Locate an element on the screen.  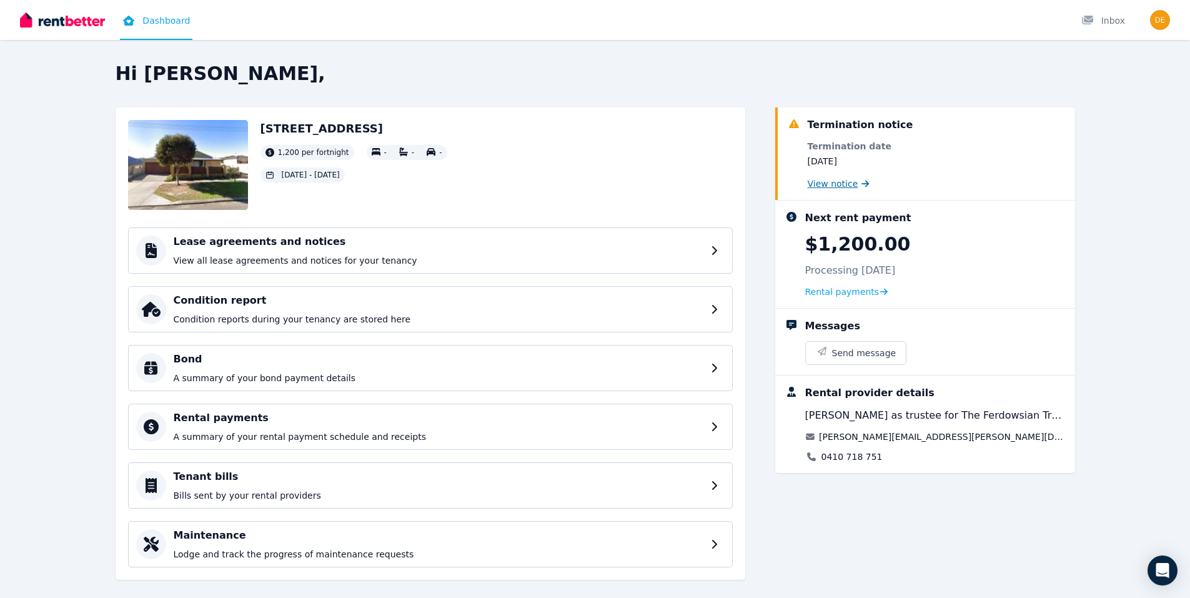
p: Condition reports during your tenancy are stored here is located at coordinates (438, 319).